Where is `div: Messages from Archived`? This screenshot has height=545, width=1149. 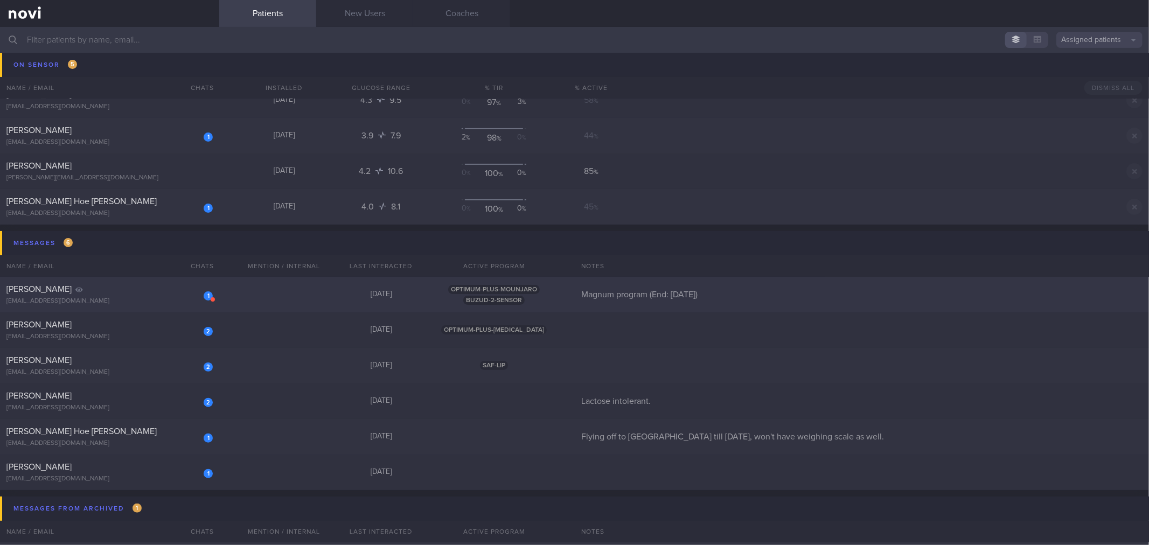
div: Messages from Archived is located at coordinates (78, 508).